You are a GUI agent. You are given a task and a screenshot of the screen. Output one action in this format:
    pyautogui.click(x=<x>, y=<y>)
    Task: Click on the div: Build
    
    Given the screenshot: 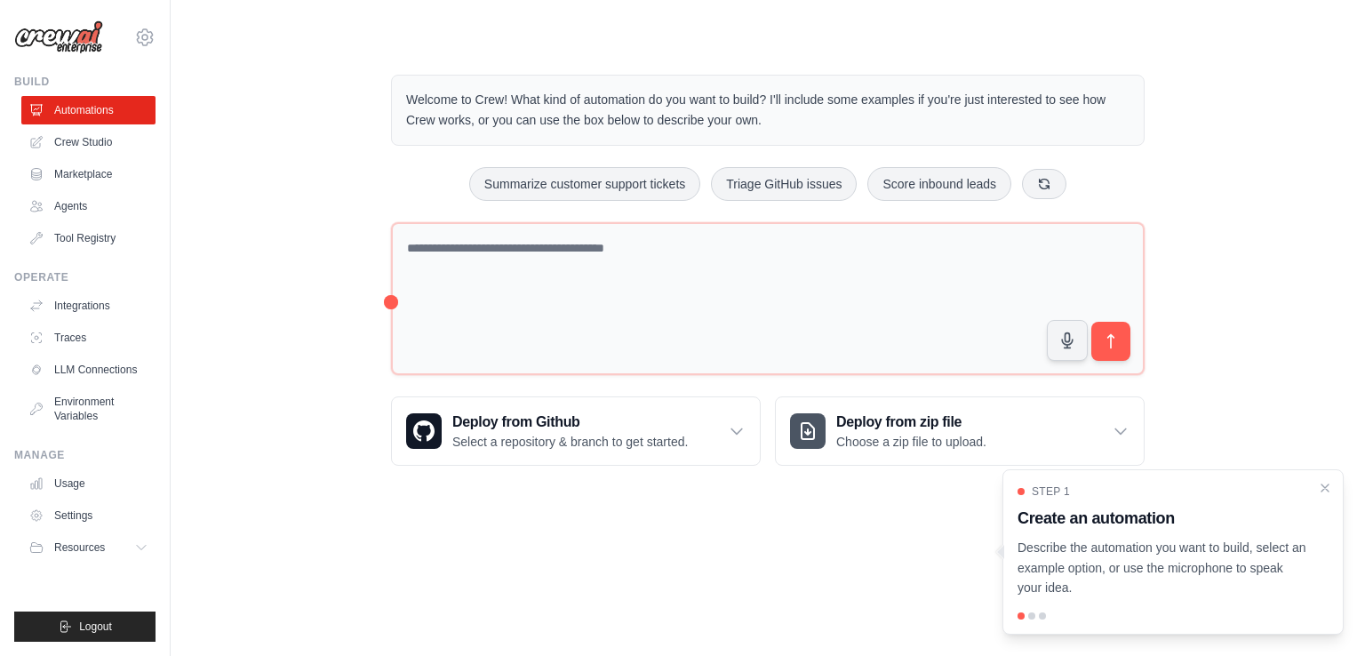 What is the action you would take?
    pyautogui.click(x=84, y=82)
    